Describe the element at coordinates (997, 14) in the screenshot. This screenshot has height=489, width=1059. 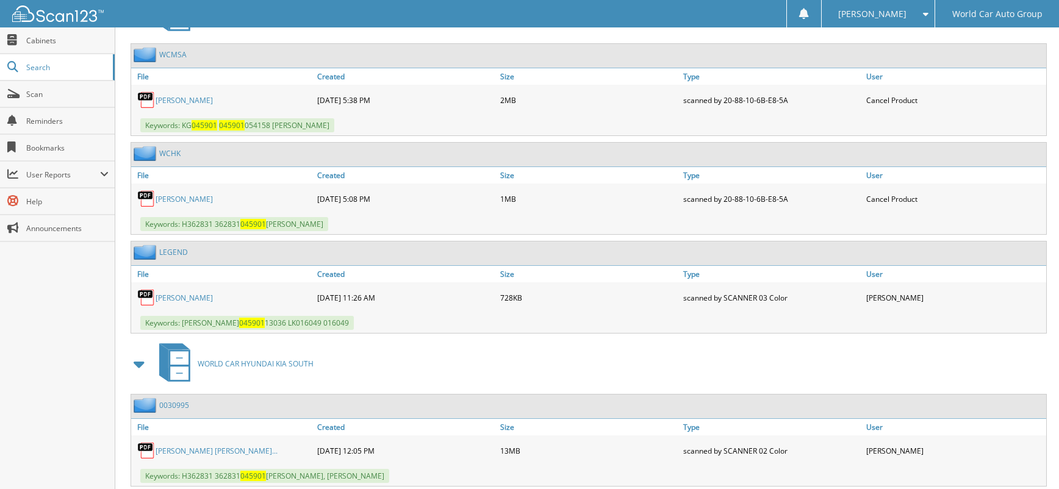
I see `span: World Car Auto Group` at that location.